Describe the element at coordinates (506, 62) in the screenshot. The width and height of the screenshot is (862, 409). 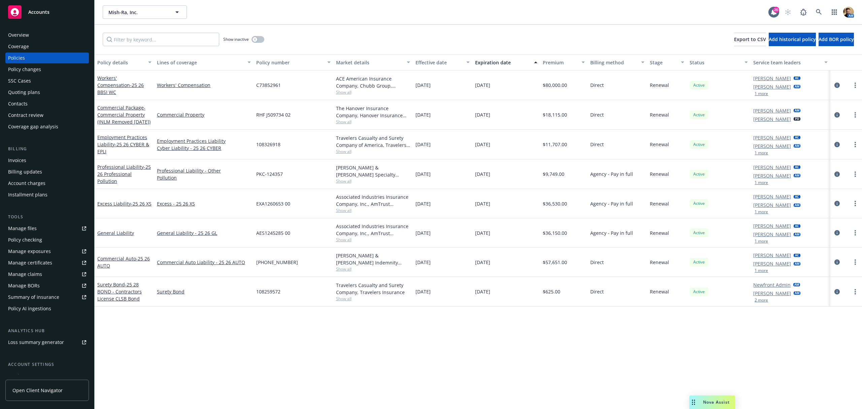
I see `button: Expiration date` at that location.